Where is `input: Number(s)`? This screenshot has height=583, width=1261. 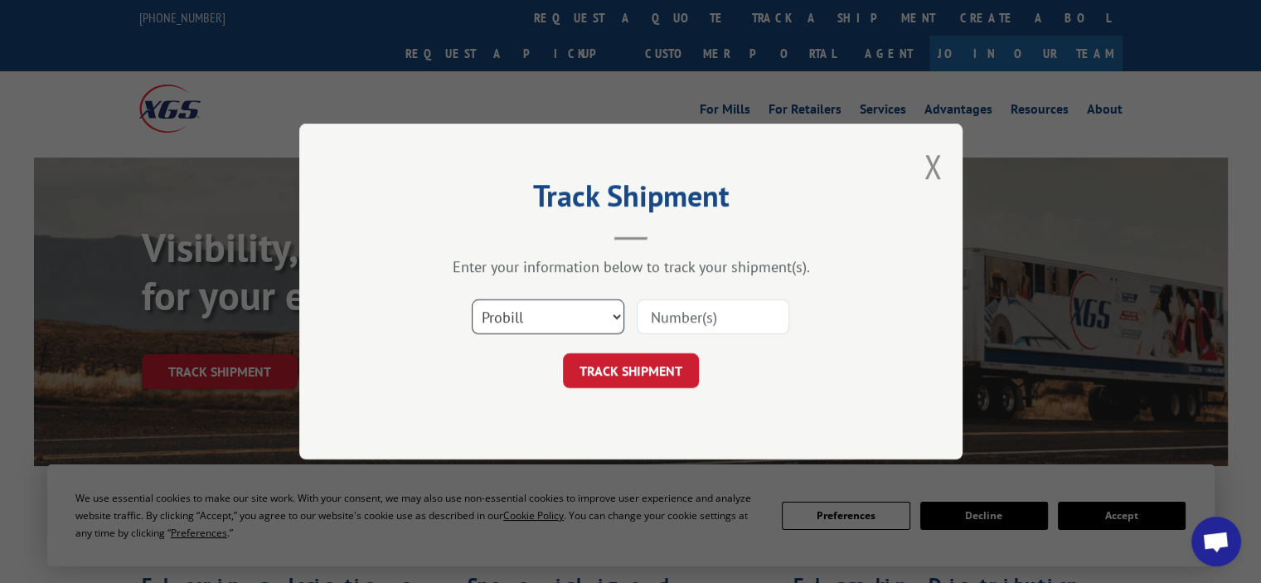
input: Number(s) is located at coordinates (713, 317).